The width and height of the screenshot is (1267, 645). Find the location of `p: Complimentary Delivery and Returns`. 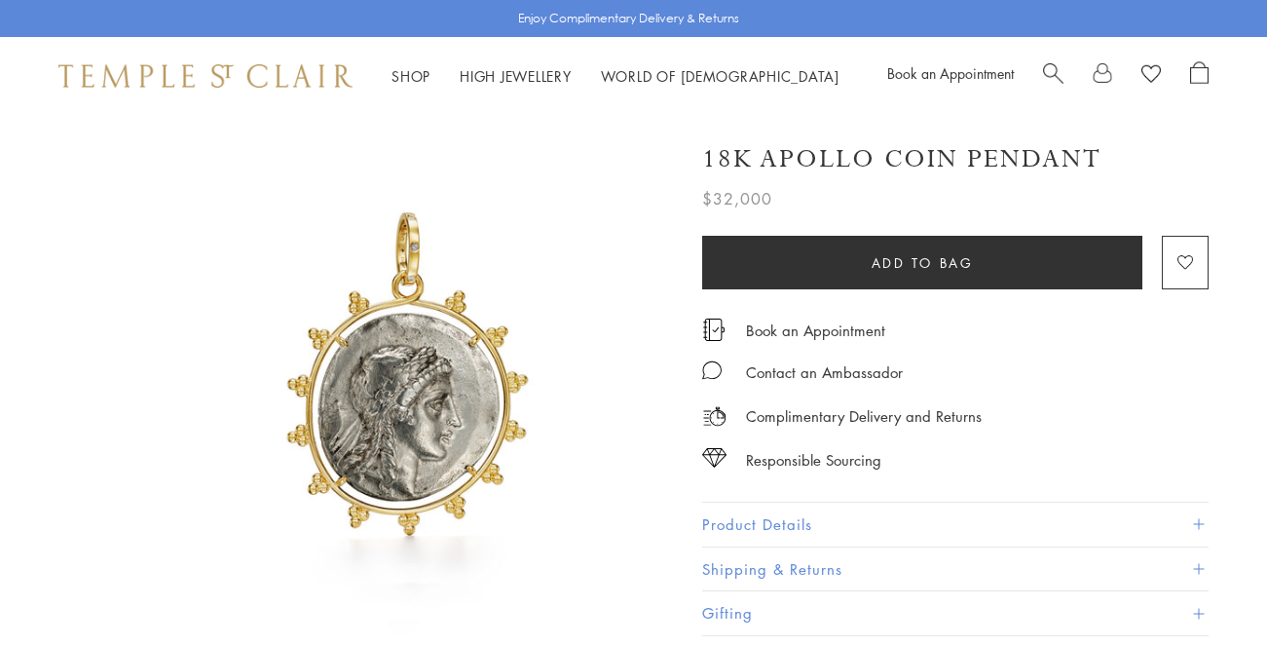

p: Complimentary Delivery and Returns is located at coordinates (864, 416).